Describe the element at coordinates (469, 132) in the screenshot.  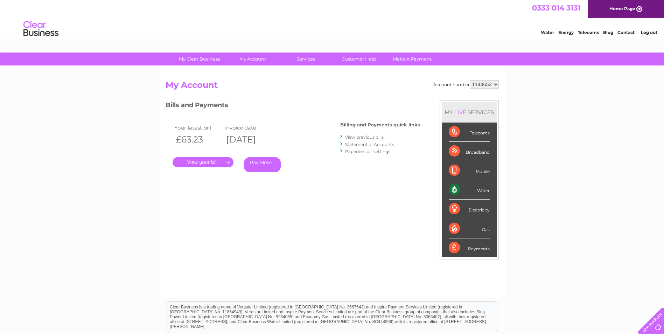
I see `div: Telecoms` at that location.